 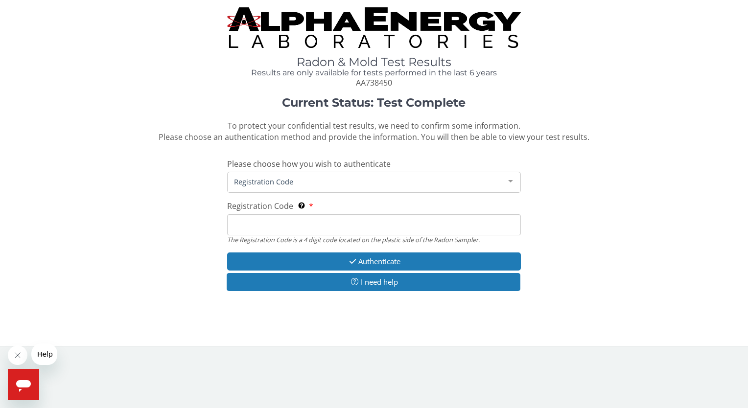 I want to click on button: I need help, so click(x=373, y=282).